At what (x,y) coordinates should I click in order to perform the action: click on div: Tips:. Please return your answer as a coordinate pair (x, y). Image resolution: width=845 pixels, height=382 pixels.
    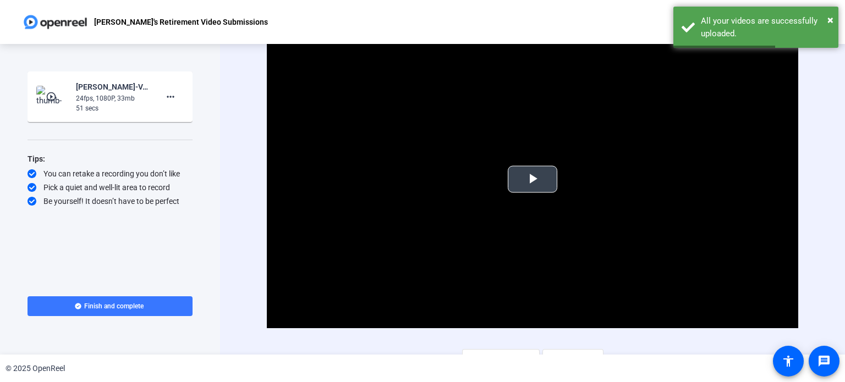
    Looking at the image, I should click on (110, 159).